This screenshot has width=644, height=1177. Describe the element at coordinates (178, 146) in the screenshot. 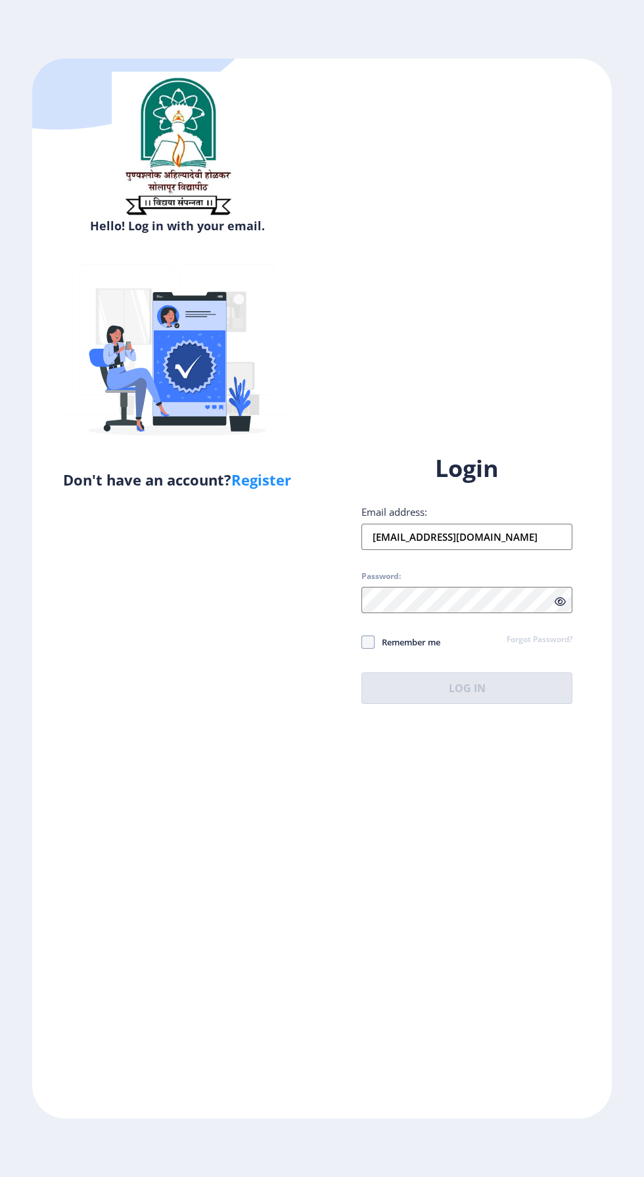

I see `img: sulogo.png` at that location.